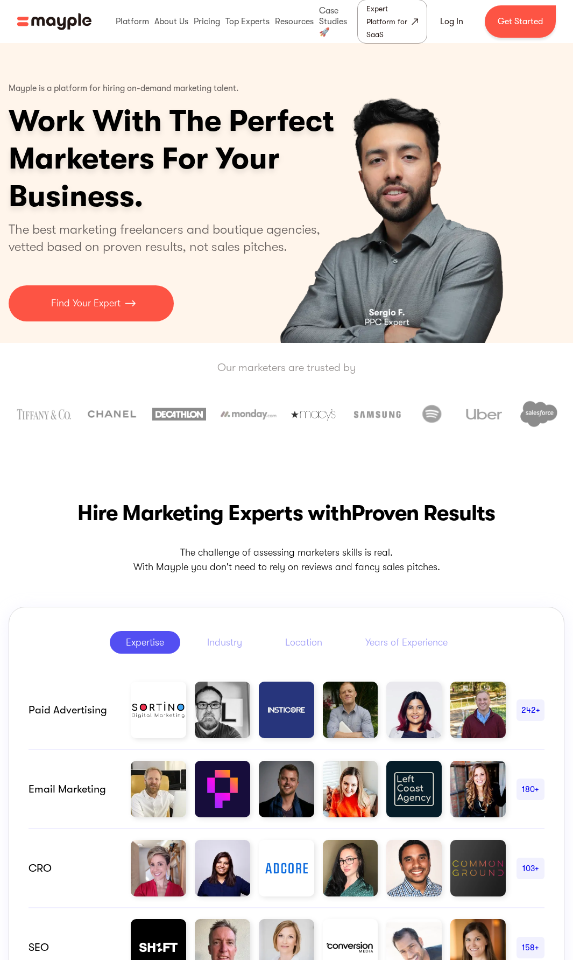  Describe the element at coordinates (145, 642) in the screenshot. I see `div: Expertise` at that location.